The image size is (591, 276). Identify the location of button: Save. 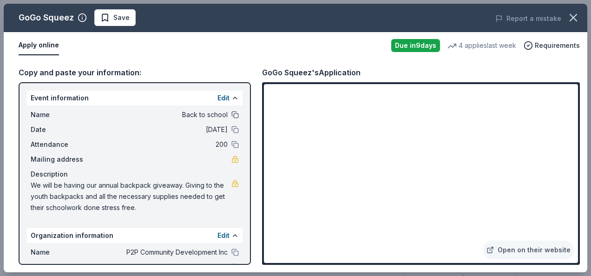
(115, 18).